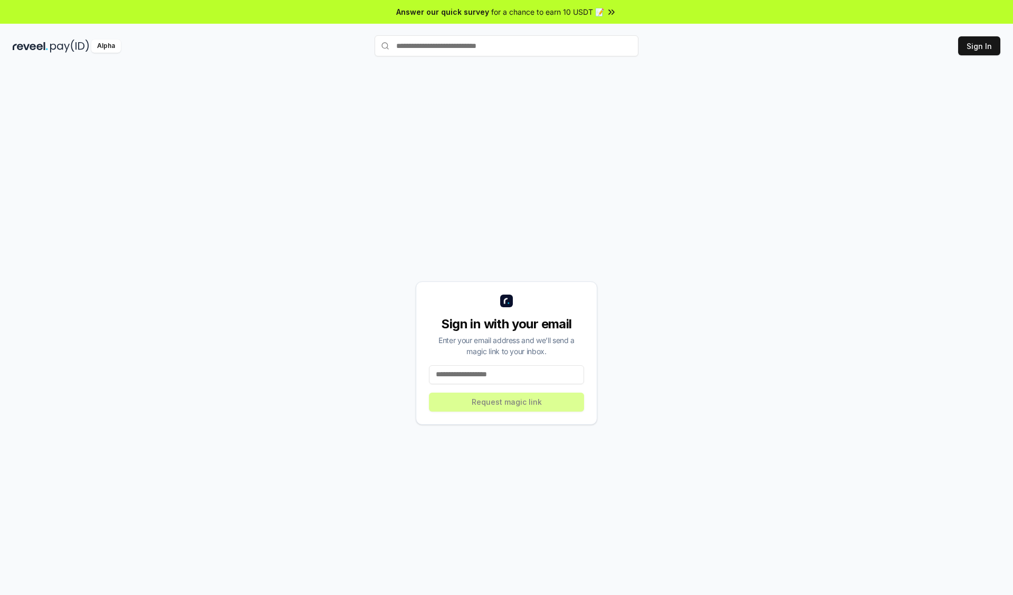 The height and width of the screenshot is (595, 1013). What do you see at coordinates (506, 301) in the screenshot?
I see `img: logo_small` at bounding box center [506, 301].